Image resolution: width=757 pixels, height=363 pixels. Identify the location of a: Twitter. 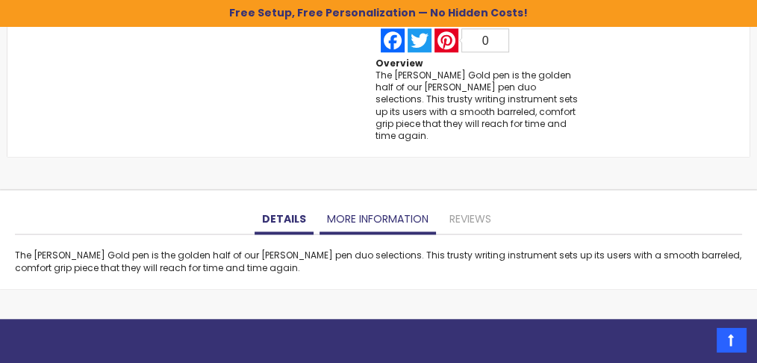
(420, 40).